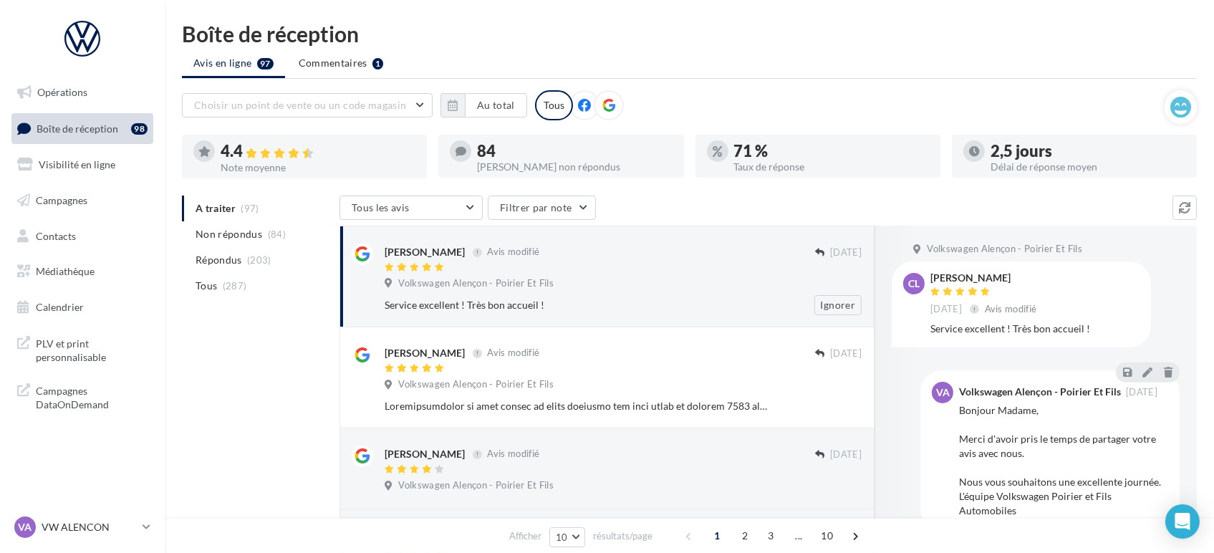 This screenshot has width=1214, height=553. What do you see at coordinates (1088, 151) in the screenshot?
I see `div: 2,5 jours` at bounding box center [1088, 151].